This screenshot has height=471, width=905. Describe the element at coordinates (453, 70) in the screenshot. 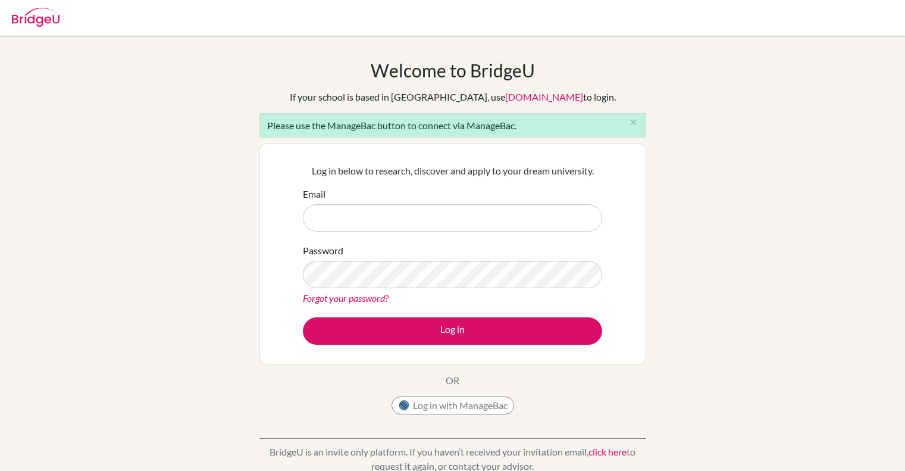

I see `h1: Welcome to BridgeU` at that location.